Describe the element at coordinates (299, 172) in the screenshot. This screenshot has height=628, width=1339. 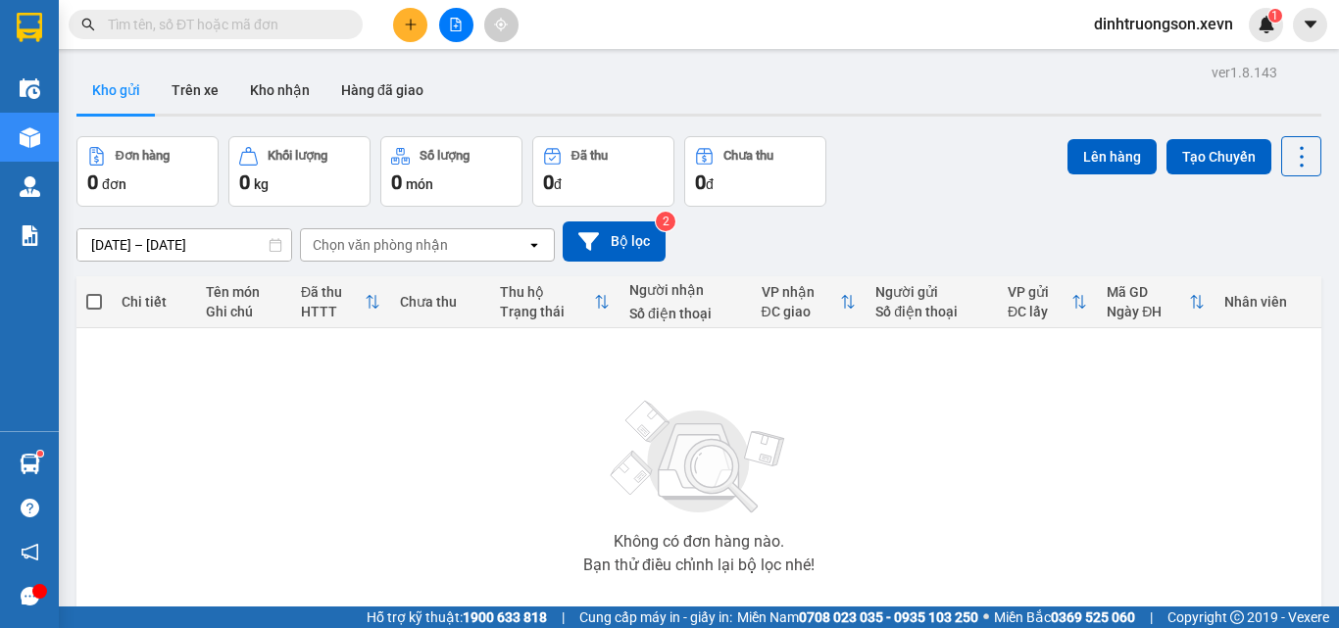
I see `button: Khối lượng0kg` at that location.